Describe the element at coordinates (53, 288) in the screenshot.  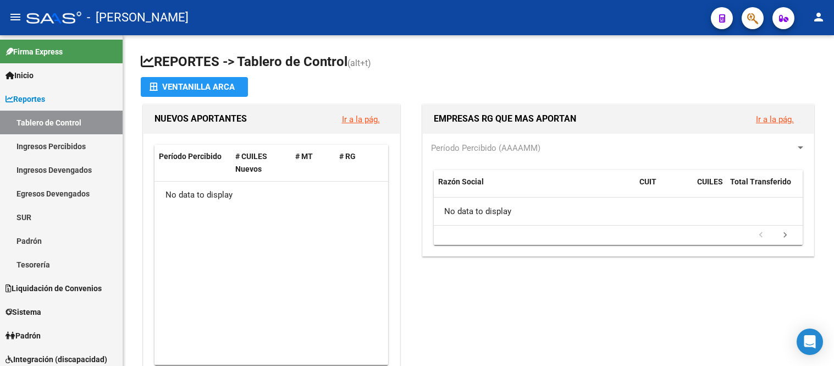
I see `span: Liquidación de Convenios` at that location.